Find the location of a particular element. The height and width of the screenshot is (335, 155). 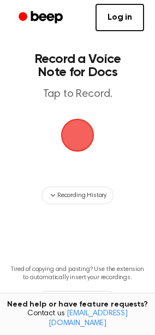

a: Beep is located at coordinates (42, 17).